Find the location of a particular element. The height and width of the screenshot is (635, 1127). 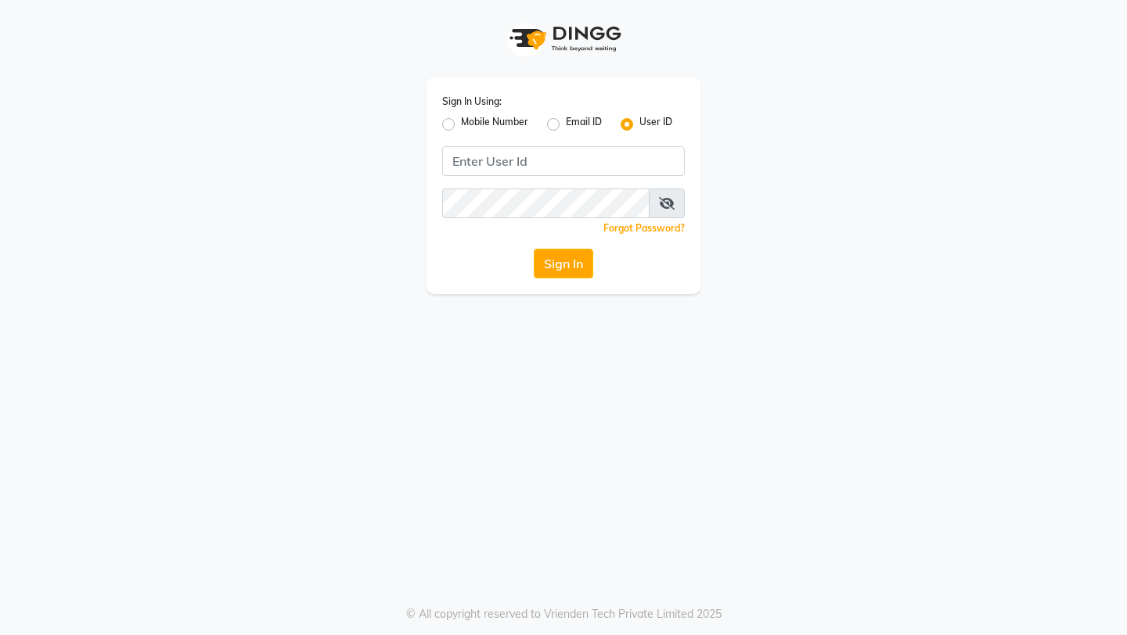

label: Mobile Number is located at coordinates (495, 124).